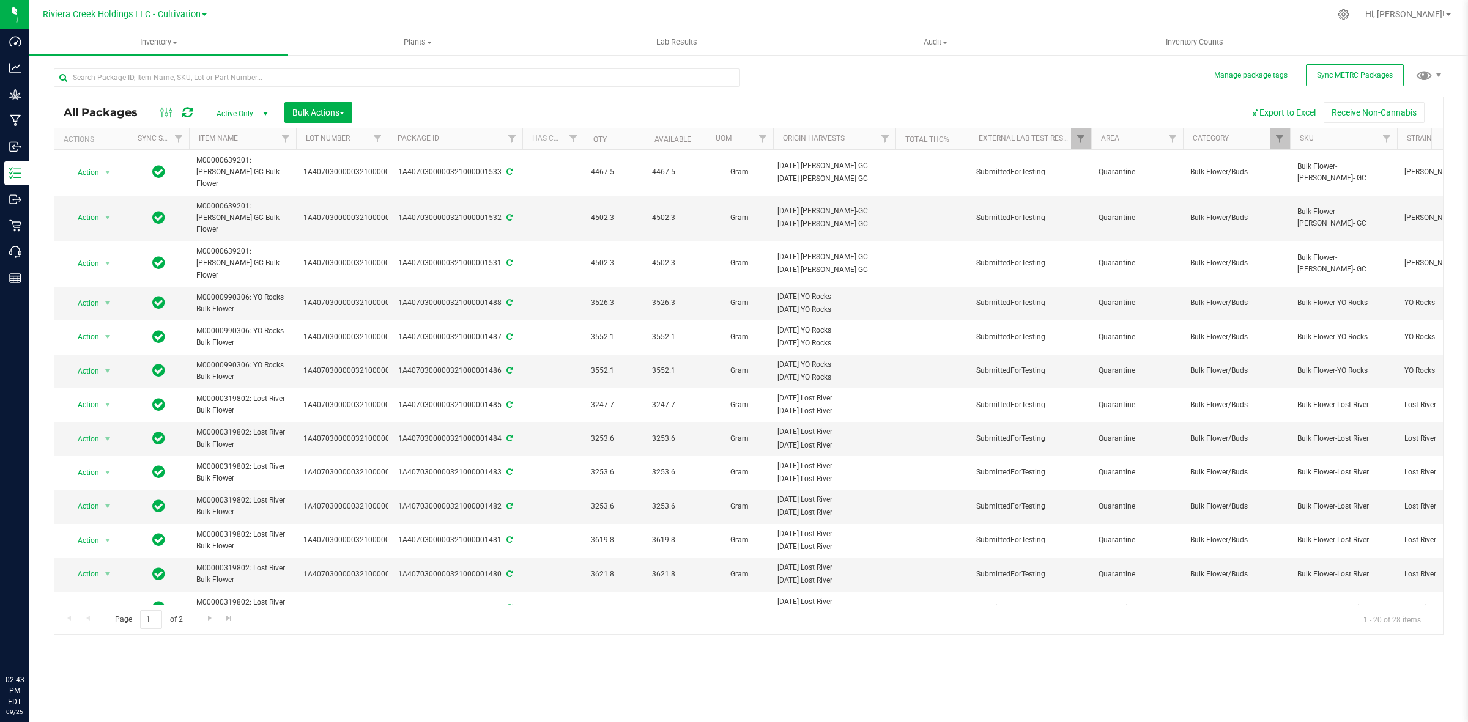 This screenshot has width=1468, height=722. I want to click on span: Lab Results, so click(676, 42).